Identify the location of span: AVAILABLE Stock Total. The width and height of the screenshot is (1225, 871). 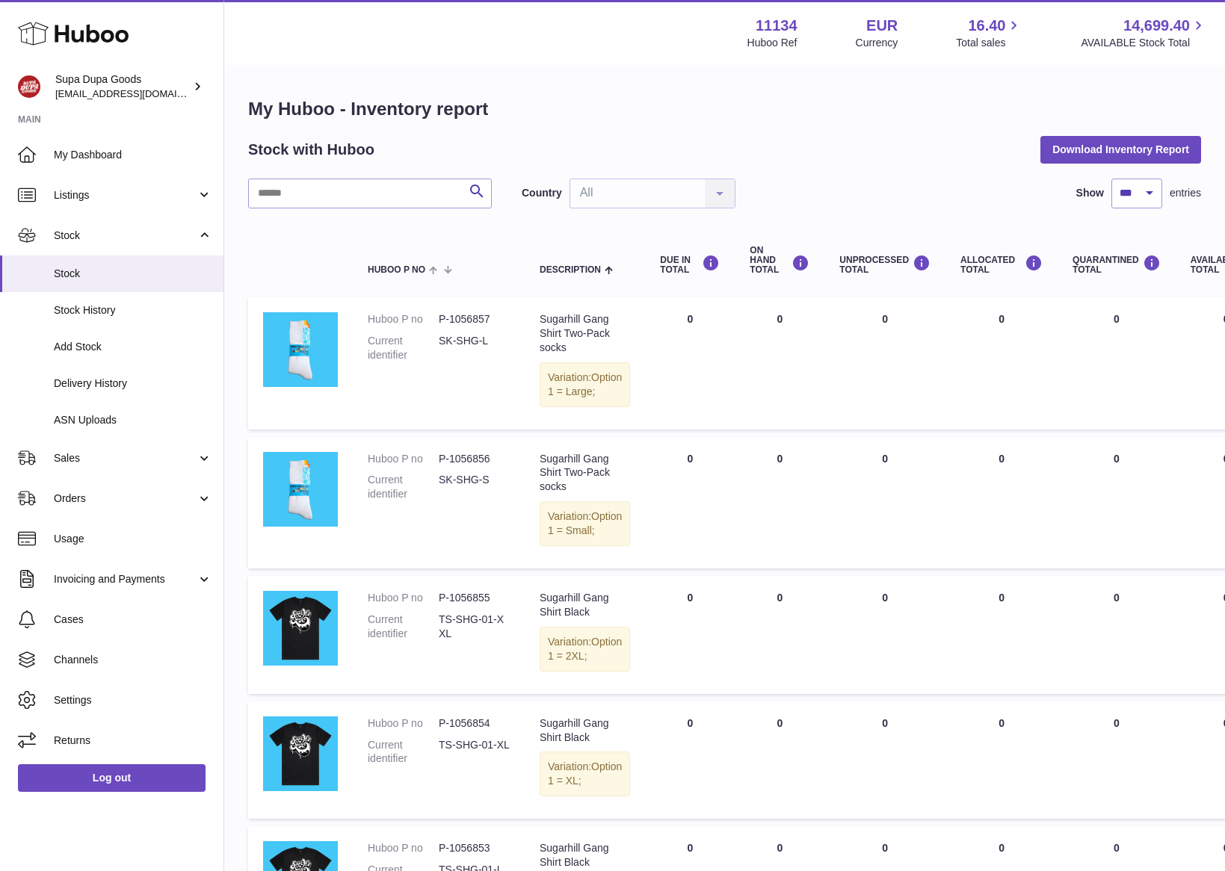
(1143, 43).